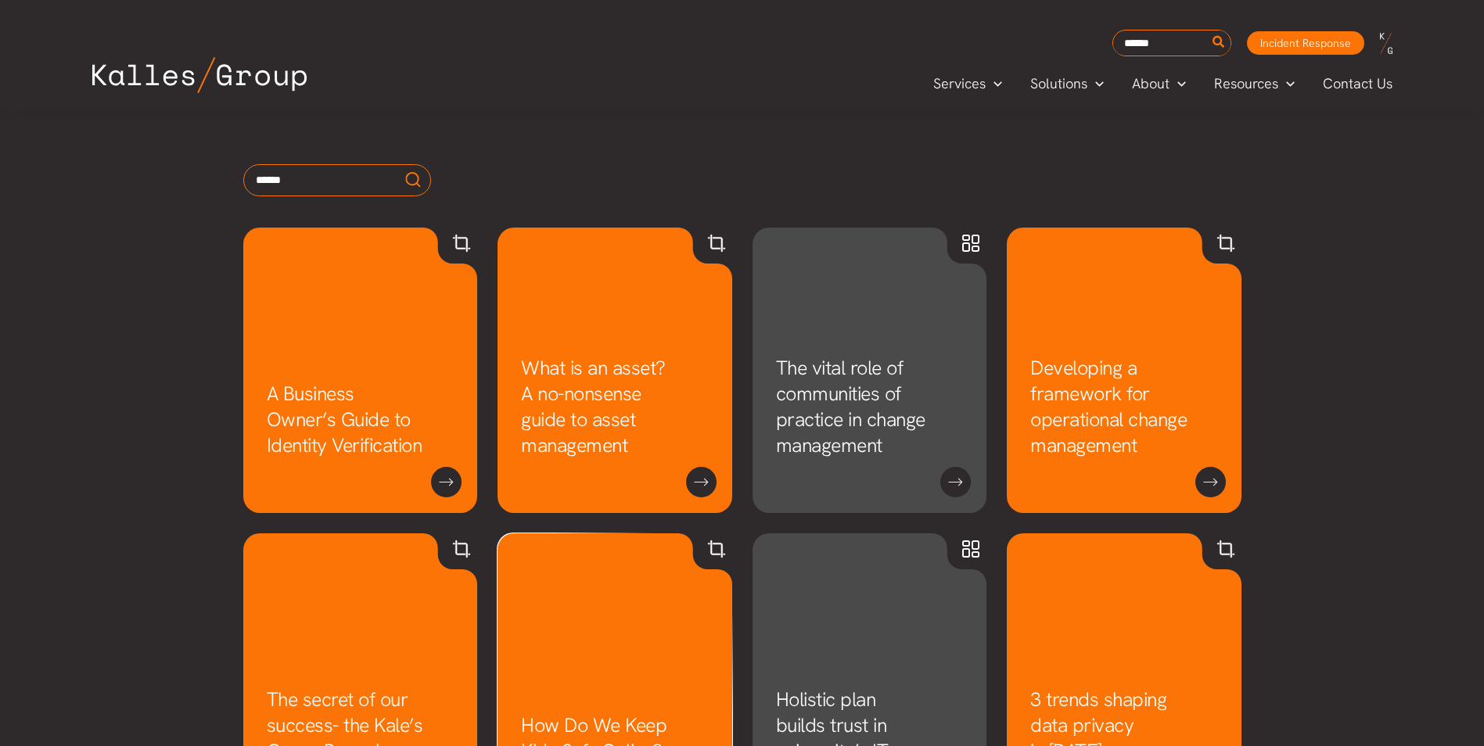  Describe the element at coordinates (968, 84) in the screenshot. I see `a: ServicesMenu Toggle` at that location.